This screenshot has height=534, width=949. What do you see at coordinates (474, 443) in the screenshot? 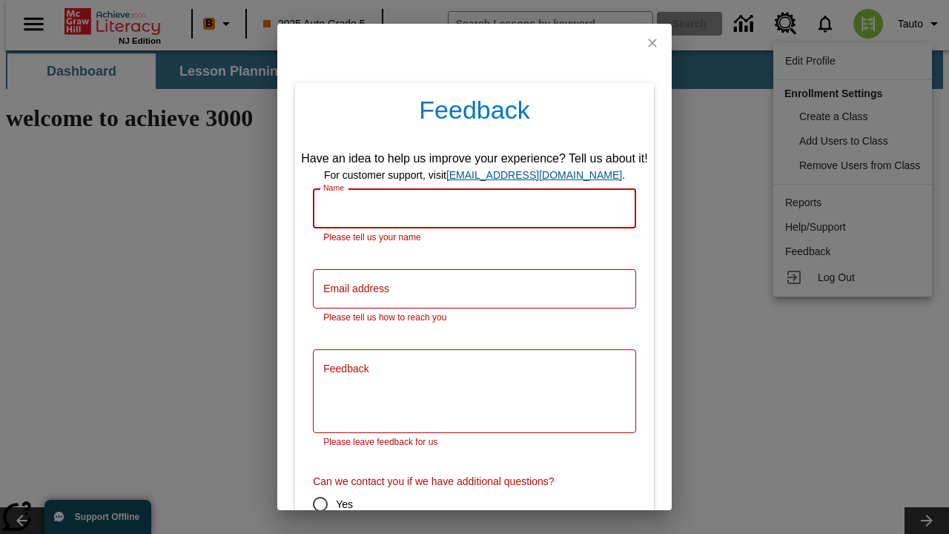
I see `p: Please leave feedback for us` at bounding box center [474, 443].